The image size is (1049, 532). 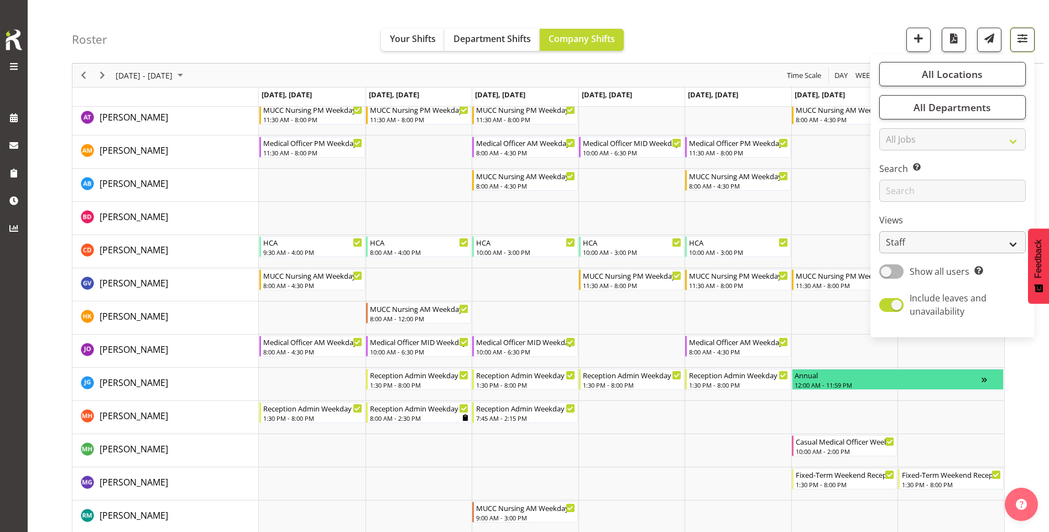 I want to click on div: Rachel Murphy"s event - MUCC Nursing AM Weekday Begin From Wednesday, September 10, 2025 at 9:00:..., so click(x=525, y=512).